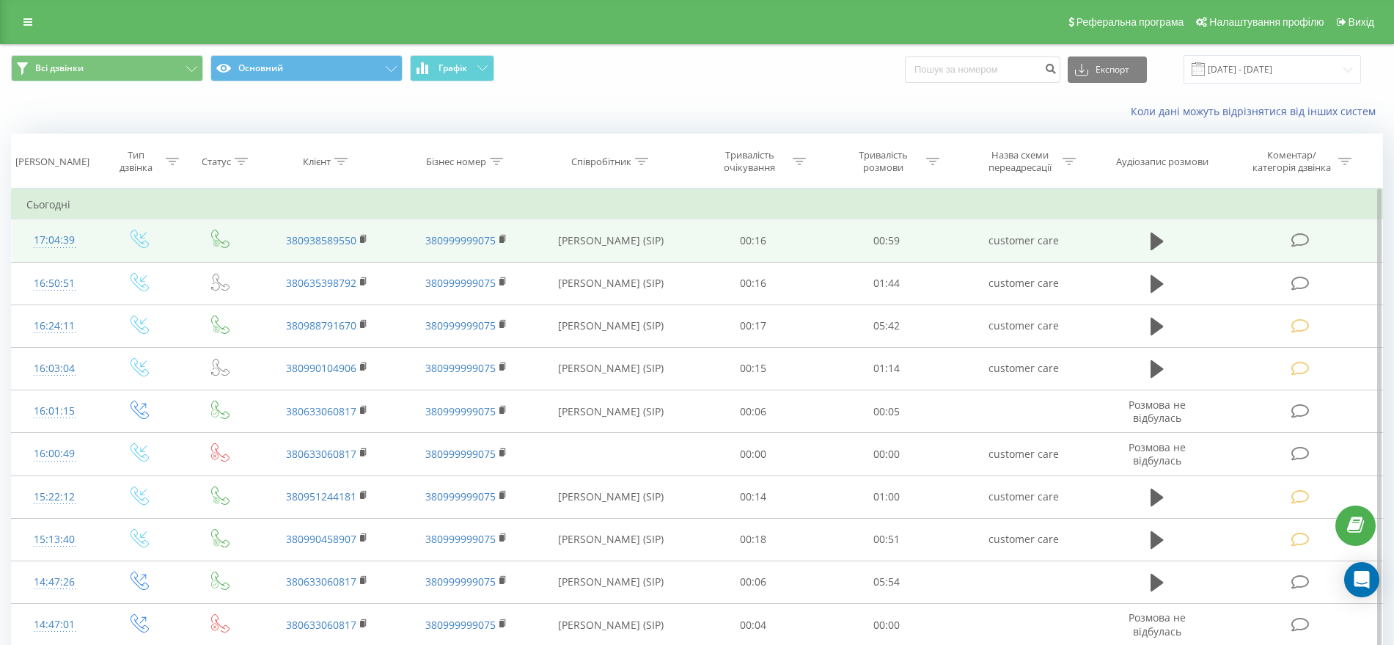 Image resolution: width=1394 pixels, height=645 pixels. What do you see at coordinates (307, 68) in the screenshot?
I see `button: Основний` at bounding box center [307, 68].